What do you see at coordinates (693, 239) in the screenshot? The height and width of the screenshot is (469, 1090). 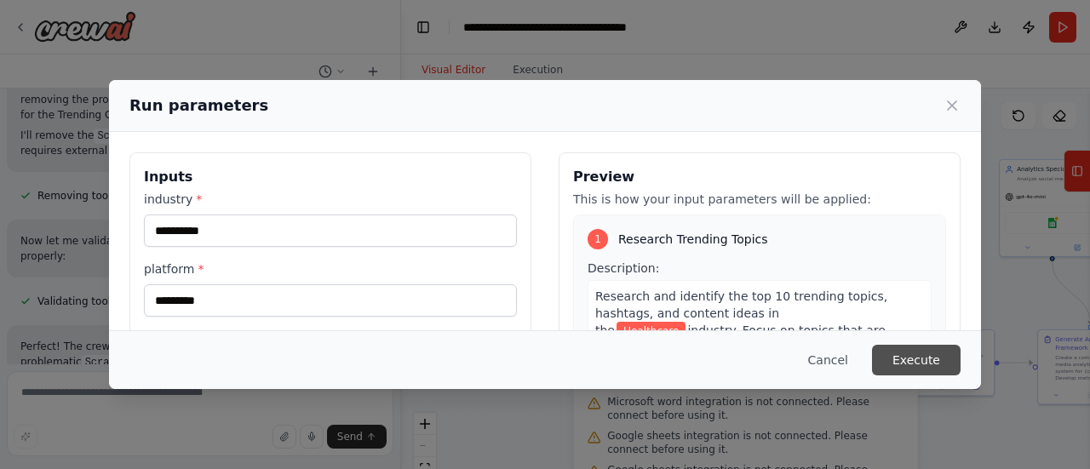 I see `span: Research Trending Topics` at bounding box center [693, 239].